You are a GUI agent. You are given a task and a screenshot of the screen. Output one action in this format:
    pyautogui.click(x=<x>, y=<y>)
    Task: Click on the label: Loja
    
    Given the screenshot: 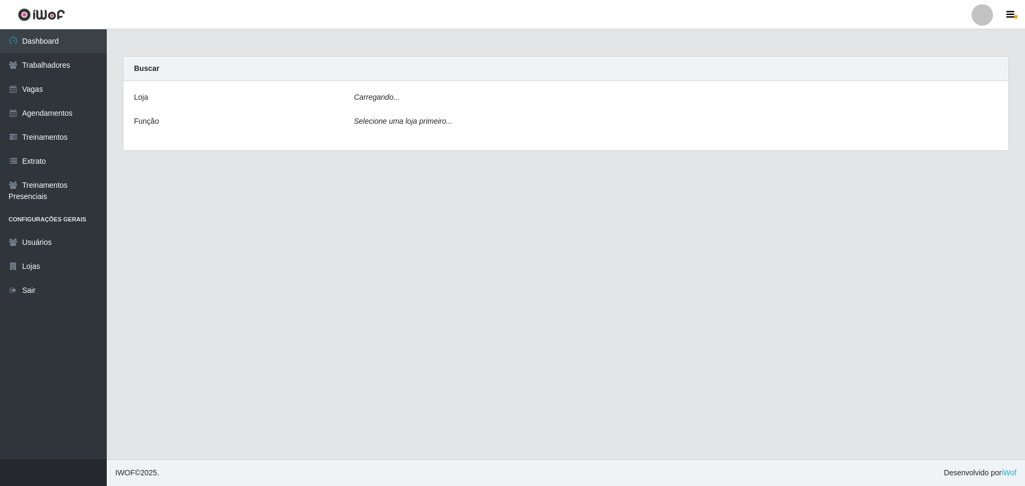 What is the action you would take?
    pyautogui.click(x=141, y=97)
    